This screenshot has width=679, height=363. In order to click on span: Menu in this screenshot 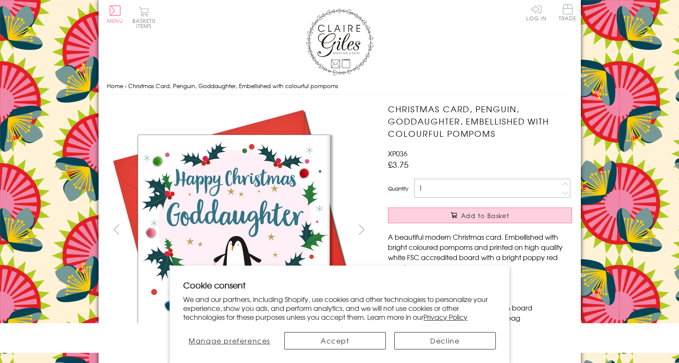, I will do `click(115, 21)`.